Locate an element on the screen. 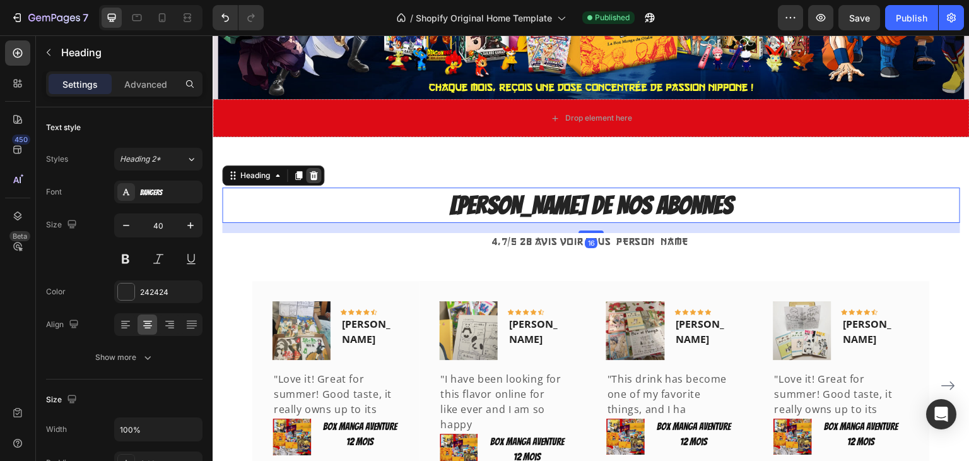 The image size is (969, 461). div: Show more is located at coordinates (124, 357).